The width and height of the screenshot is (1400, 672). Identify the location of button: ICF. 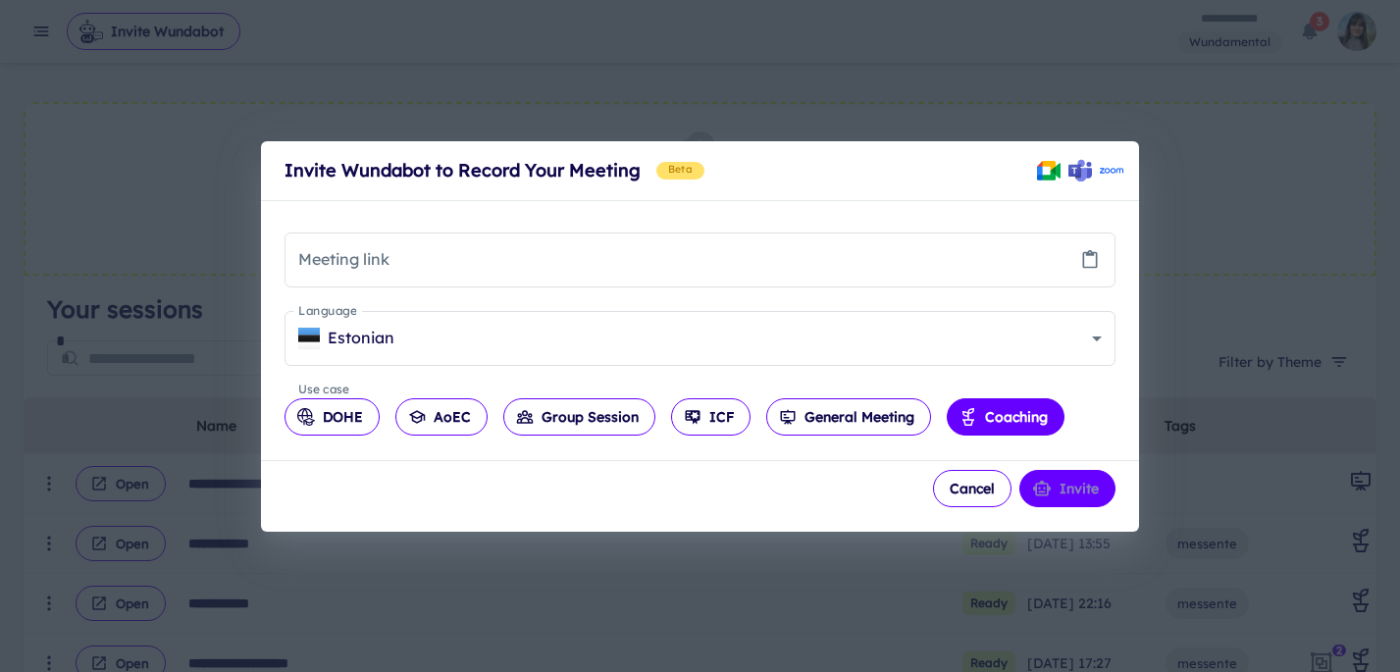
(710, 417).